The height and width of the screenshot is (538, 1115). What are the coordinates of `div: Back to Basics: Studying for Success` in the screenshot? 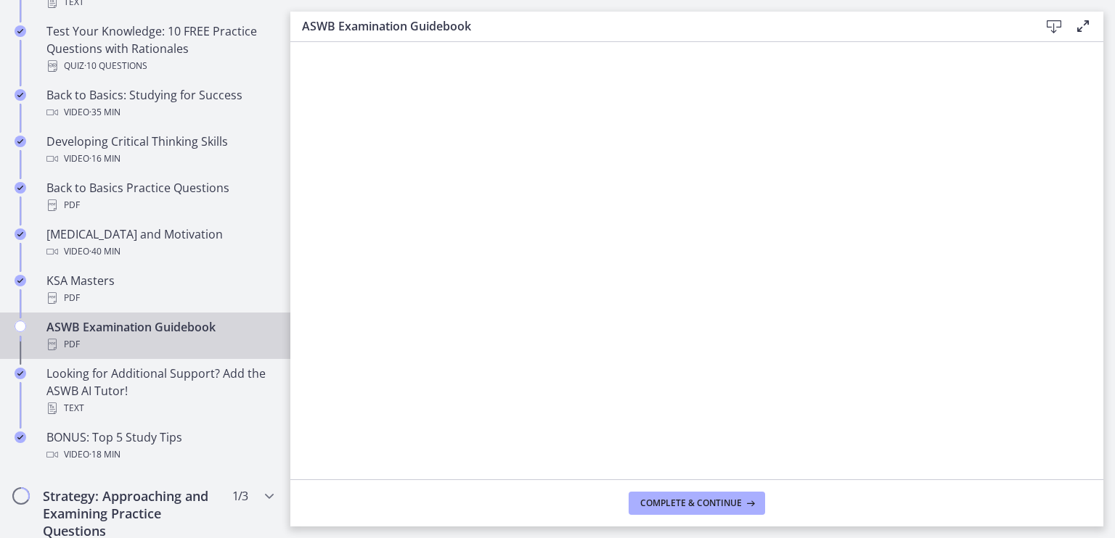 It's located at (160, 104).